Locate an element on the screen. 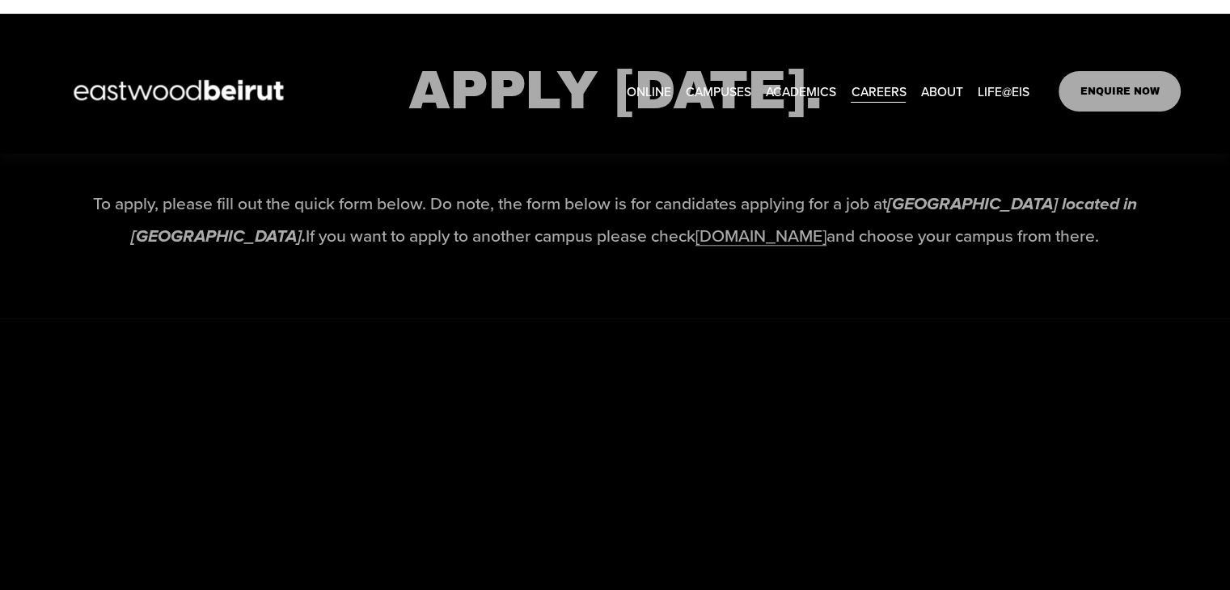  img: EastwoodIS Global Site is located at coordinates (181, 91).